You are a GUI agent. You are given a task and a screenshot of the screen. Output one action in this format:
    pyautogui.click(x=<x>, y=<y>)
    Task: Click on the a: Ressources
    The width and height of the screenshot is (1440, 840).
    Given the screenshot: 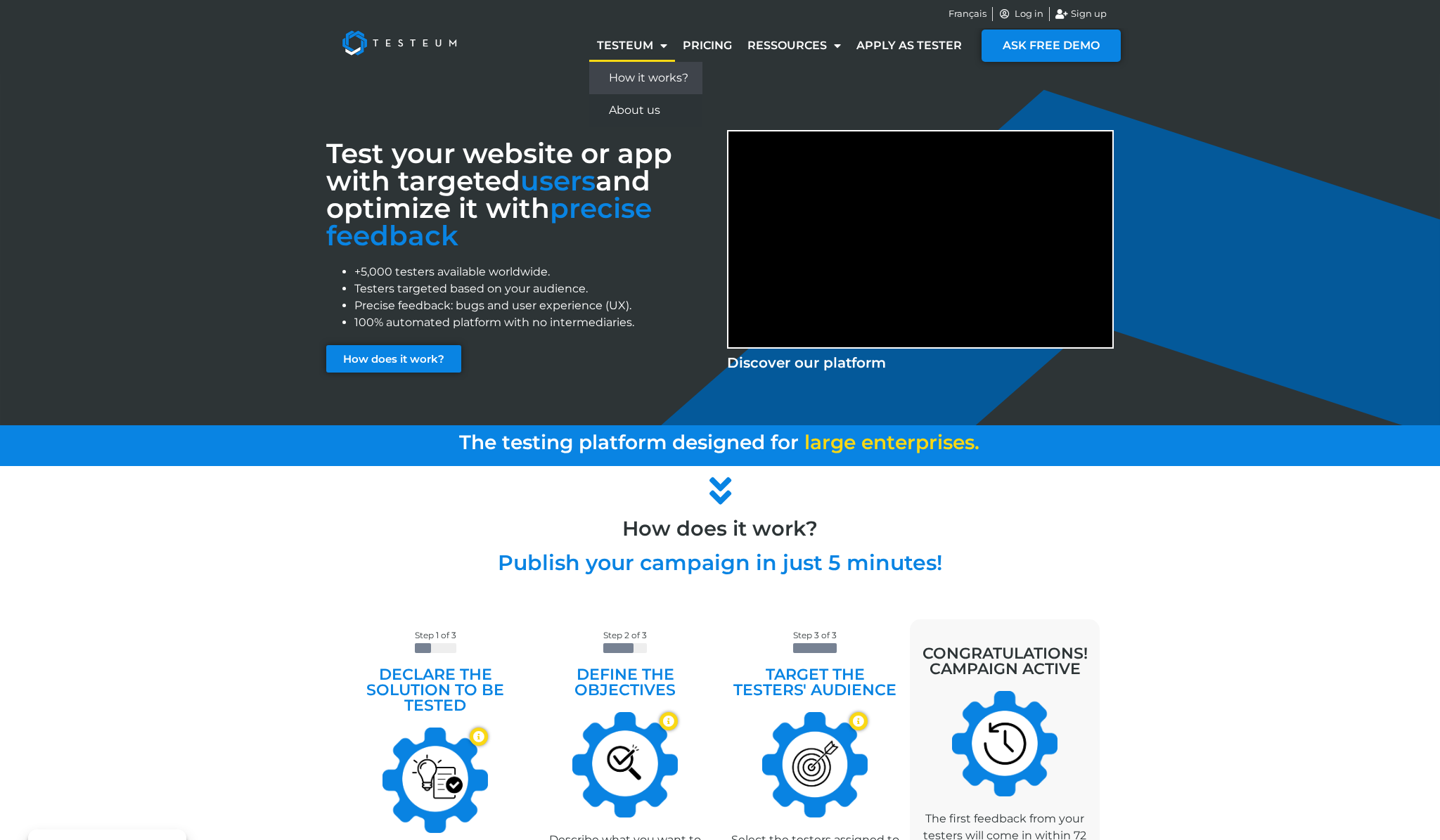 What is the action you would take?
    pyautogui.click(x=794, y=45)
    